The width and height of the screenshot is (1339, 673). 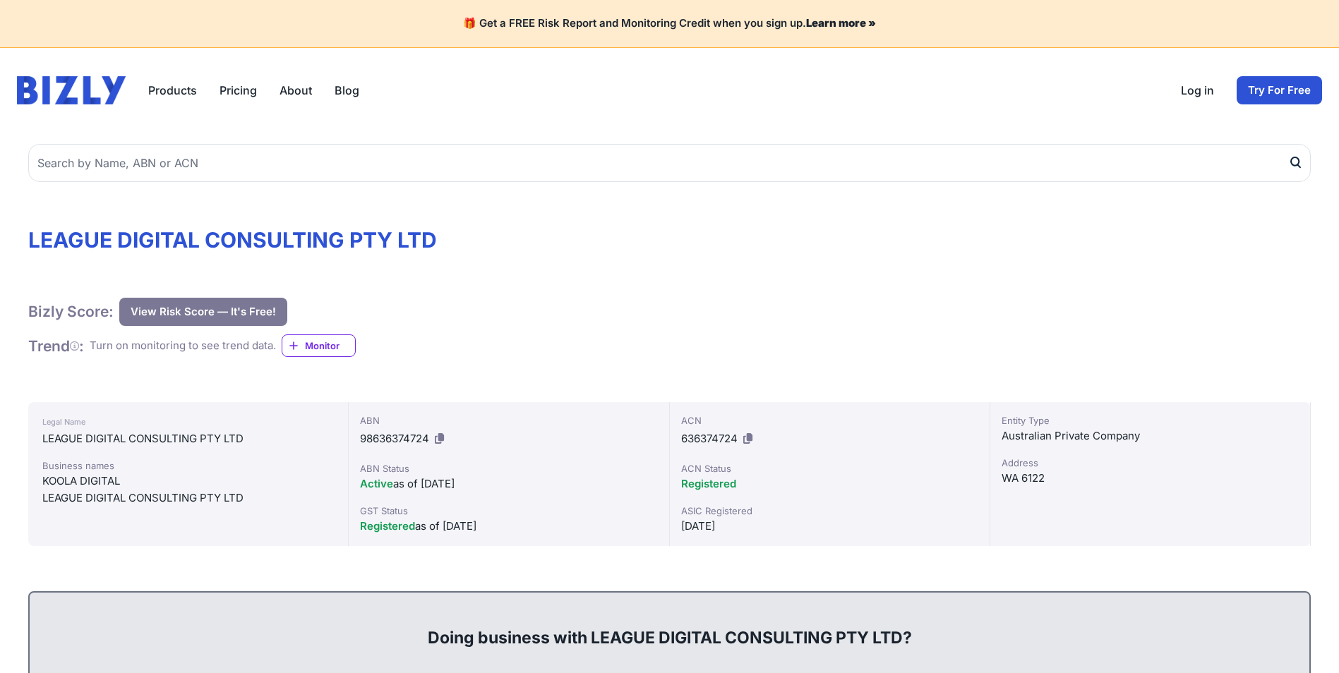 I want to click on span: Active, so click(x=376, y=484).